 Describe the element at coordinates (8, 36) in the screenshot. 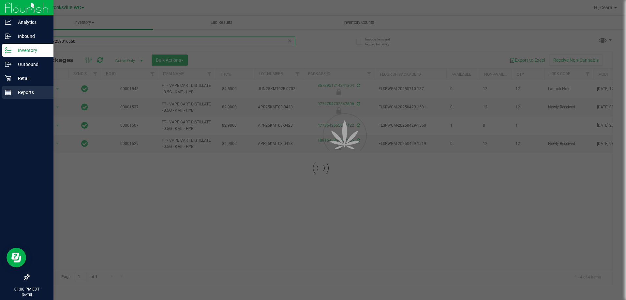

I see `inline-svg: Inbound` at that location.